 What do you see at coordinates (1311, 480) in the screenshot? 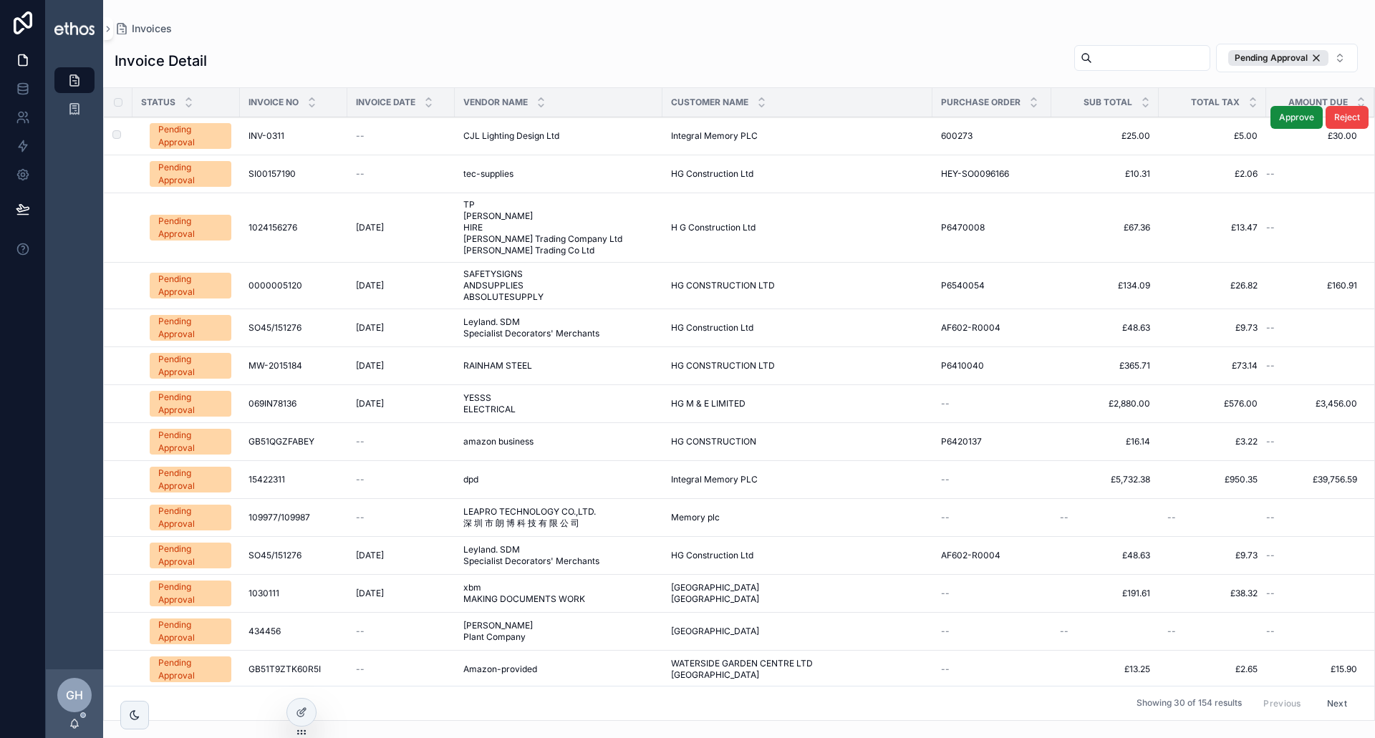
I see `span: £39,756.59` at bounding box center [1311, 480].